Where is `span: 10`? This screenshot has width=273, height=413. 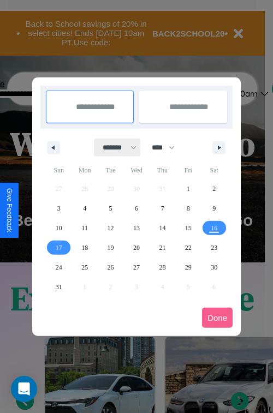 span: 10 is located at coordinates (59, 228).